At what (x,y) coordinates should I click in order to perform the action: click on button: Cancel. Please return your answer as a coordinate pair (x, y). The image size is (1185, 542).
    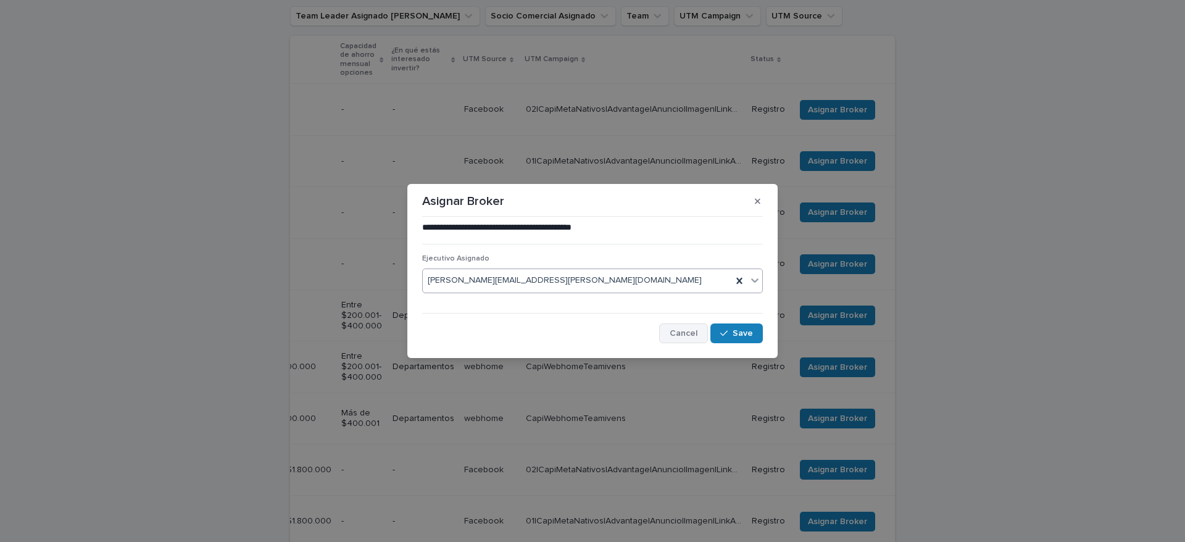
    Looking at the image, I should click on (683, 333).